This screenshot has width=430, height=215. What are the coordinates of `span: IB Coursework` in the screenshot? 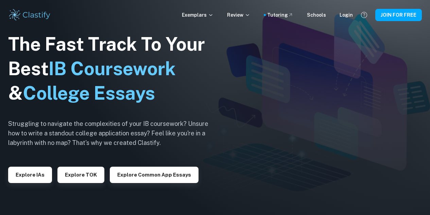 It's located at (112, 68).